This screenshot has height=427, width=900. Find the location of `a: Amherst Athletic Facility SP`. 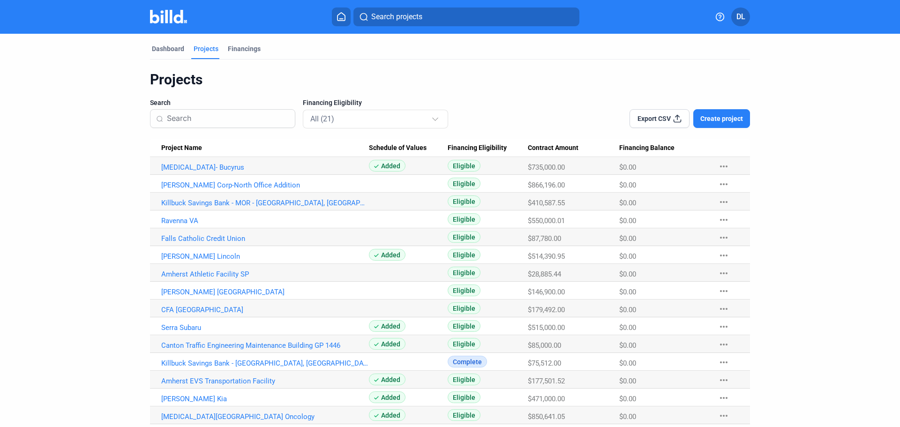

a: Amherst Athletic Facility SP is located at coordinates (265, 274).